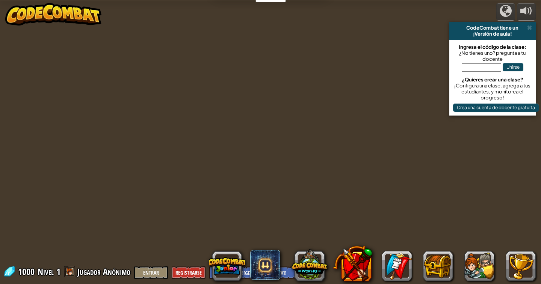  Describe the element at coordinates (493, 34) in the screenshot. I see `div: ¡Versión de aula!` at that location.